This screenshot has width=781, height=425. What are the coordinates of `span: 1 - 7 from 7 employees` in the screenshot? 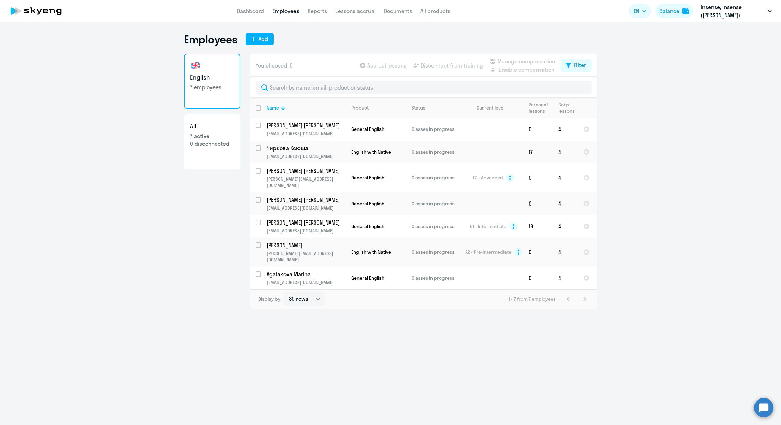 It's located at (532, 299).